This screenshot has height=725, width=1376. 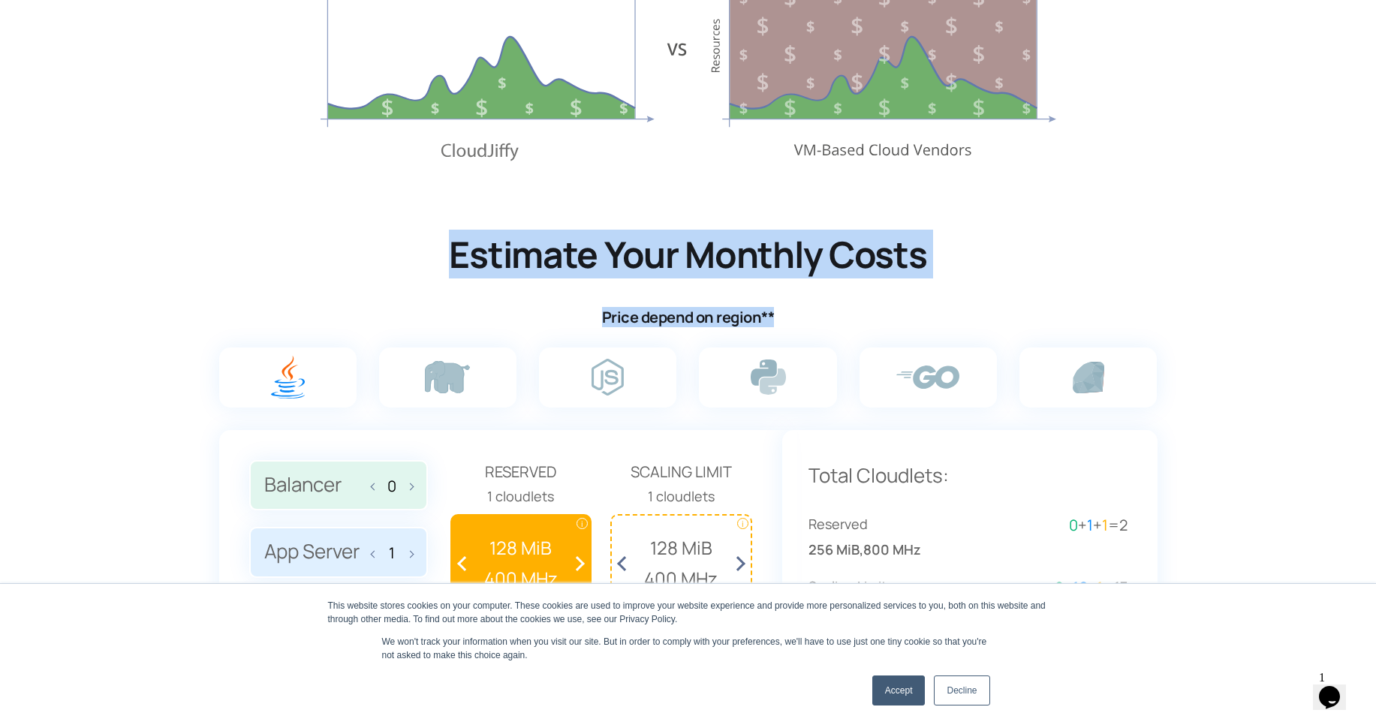 What do you see at coordinates (768, 377) in the screenshot?
I see `img: python` at bounding box center [768, 377].